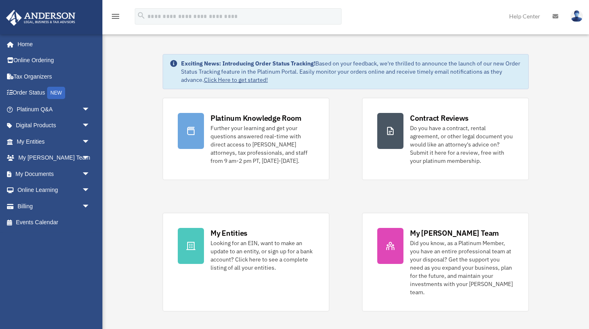 The width and height of the screenshot is (589, 329). What do you see at coordinates (41, 18) in the screenshot?
I see `img: Anderson Advisors Platinum Portal` at bounding box center [41, 18].